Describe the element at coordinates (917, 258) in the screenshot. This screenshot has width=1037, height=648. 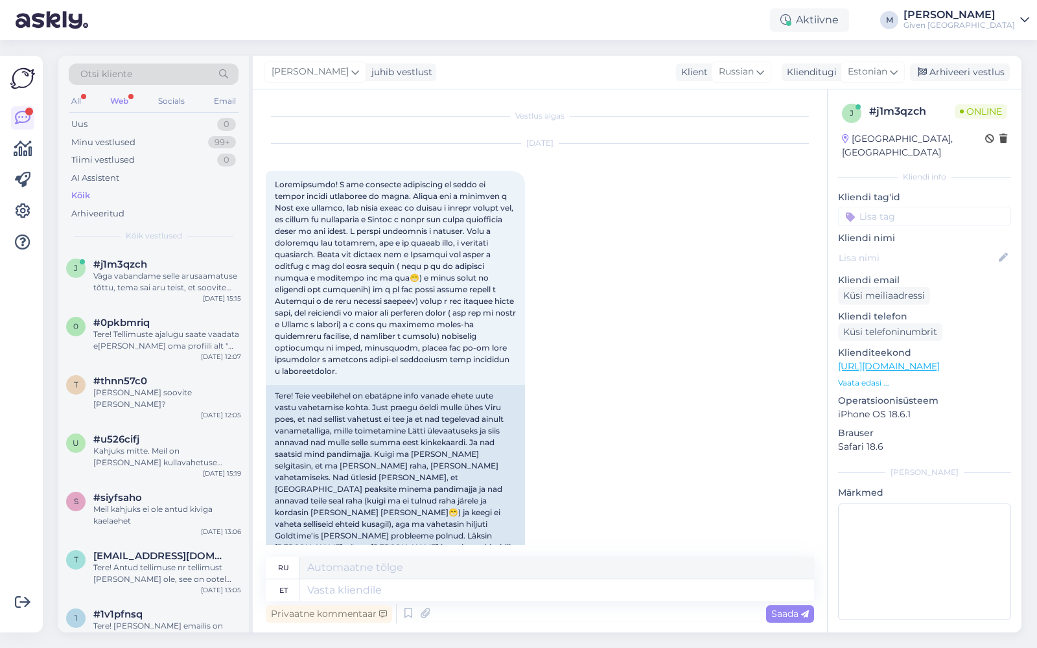
I see `input: Lisa nimi` at that location.